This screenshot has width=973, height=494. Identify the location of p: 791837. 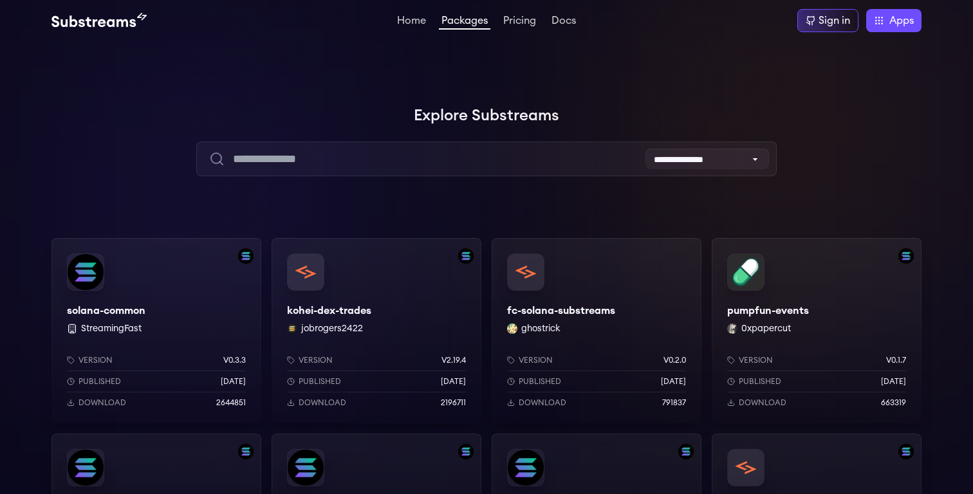
(674, 403).